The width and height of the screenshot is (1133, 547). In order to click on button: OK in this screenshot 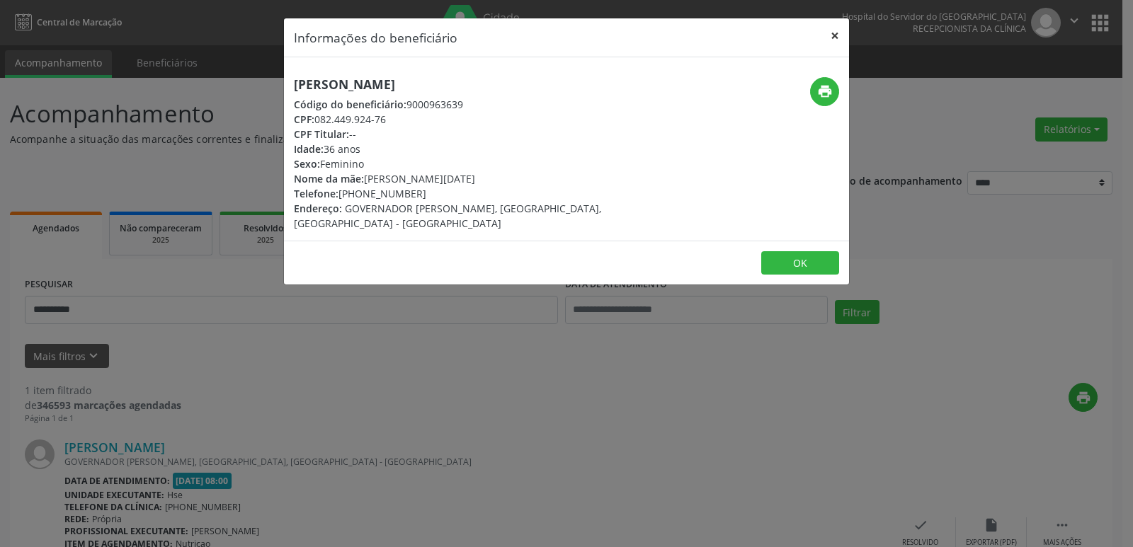, I will do `click(800, 263)`.